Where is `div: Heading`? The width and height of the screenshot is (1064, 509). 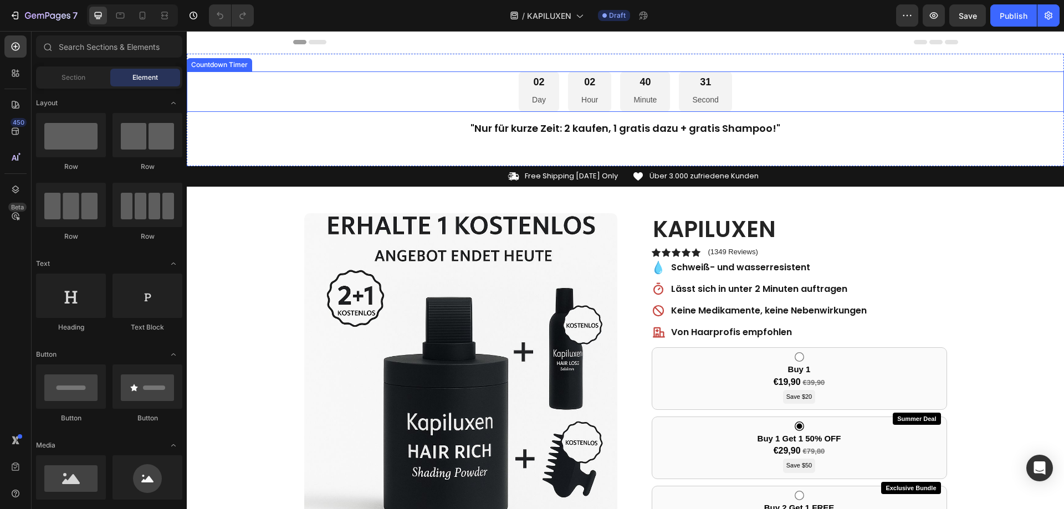 div: Heading is located at coordinates (71, 328).